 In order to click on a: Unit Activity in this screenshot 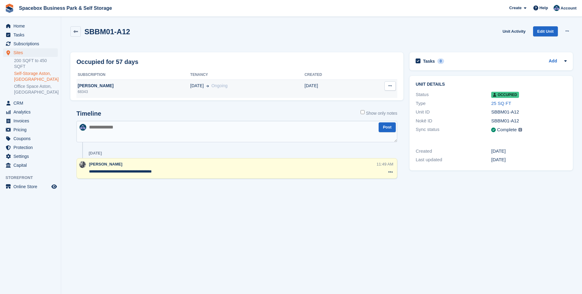, I will do `click(513, 31)`.